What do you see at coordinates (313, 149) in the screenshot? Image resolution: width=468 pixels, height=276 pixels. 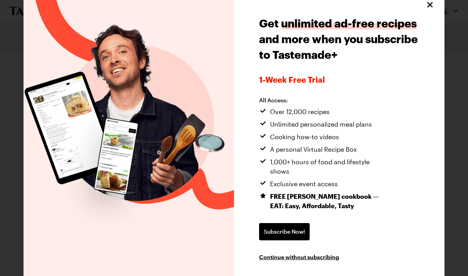 I see `span: A personal Virtual Recipe Box` at bounding box center [313, 149].